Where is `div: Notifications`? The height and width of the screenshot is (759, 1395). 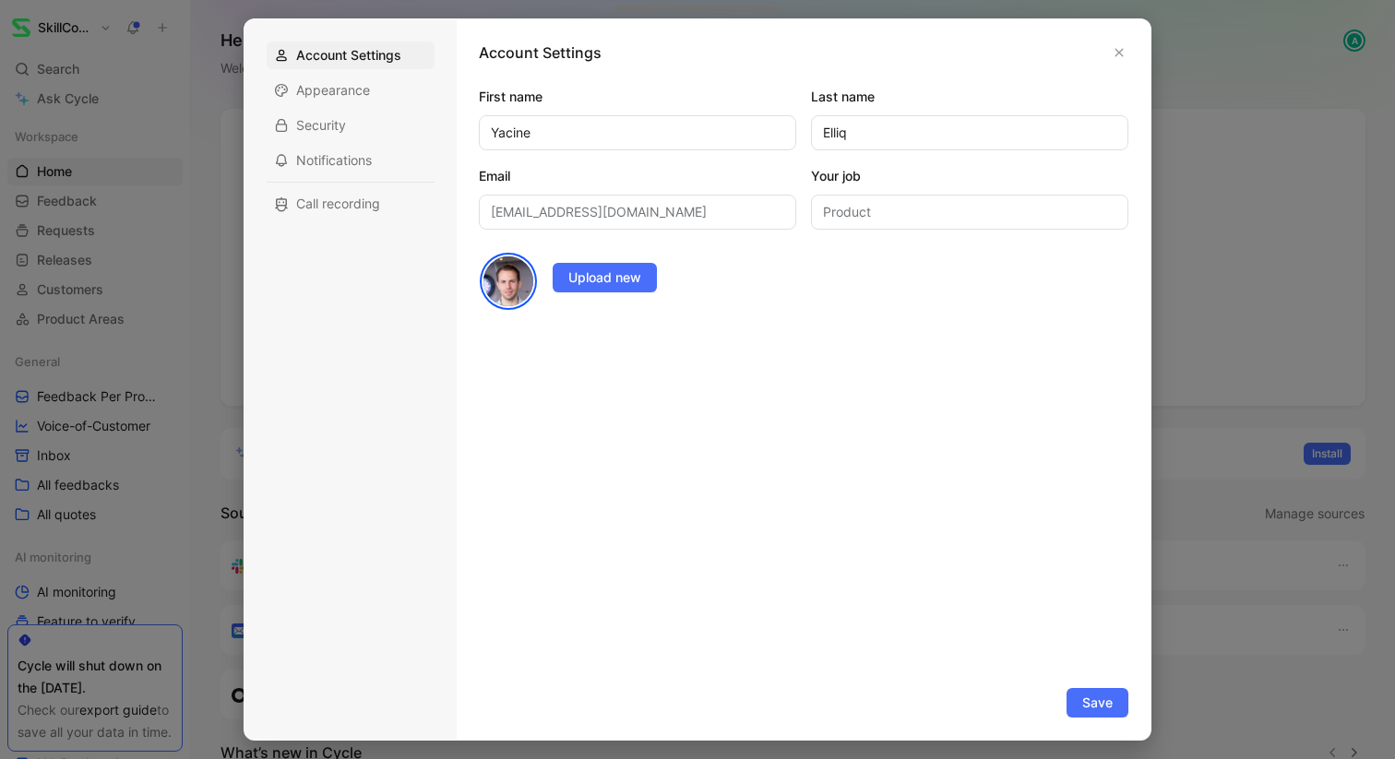
div: Notifications is located at coordinates (351, 160).